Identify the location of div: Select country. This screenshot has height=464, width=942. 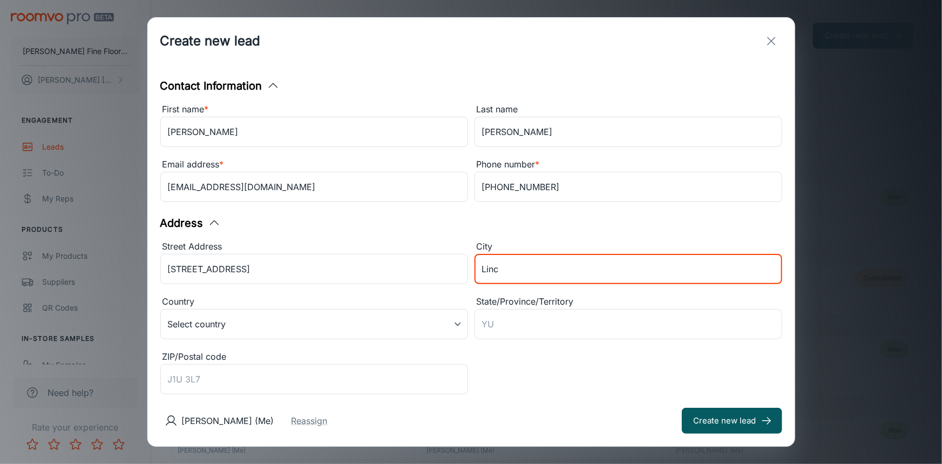
(314, 324).